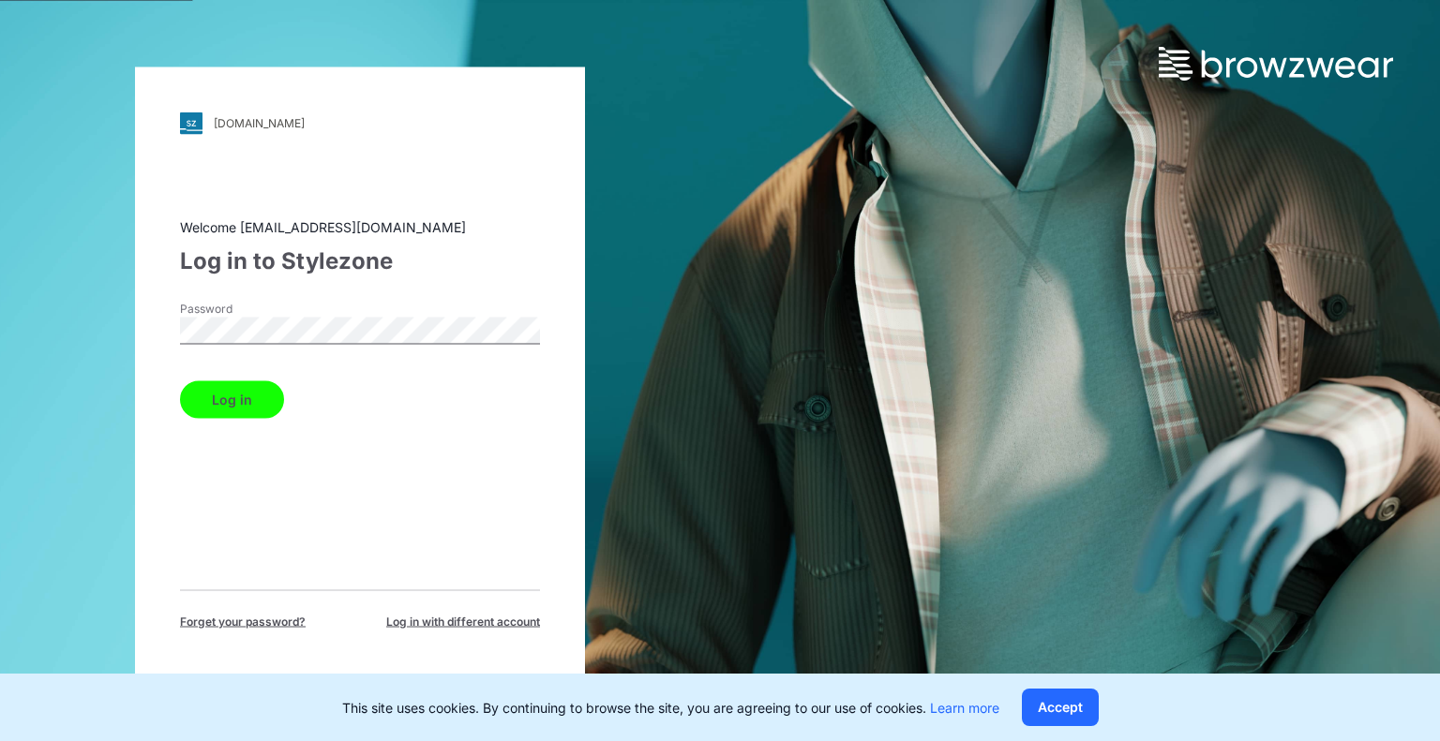  I want to click on div: Log in to Stylezone, so click(360, 261).